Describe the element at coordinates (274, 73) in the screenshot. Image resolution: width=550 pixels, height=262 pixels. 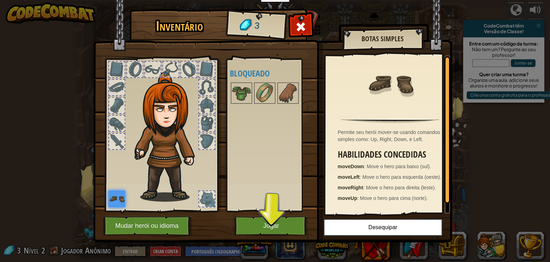
I see `h4: Bloqueado` at that location.